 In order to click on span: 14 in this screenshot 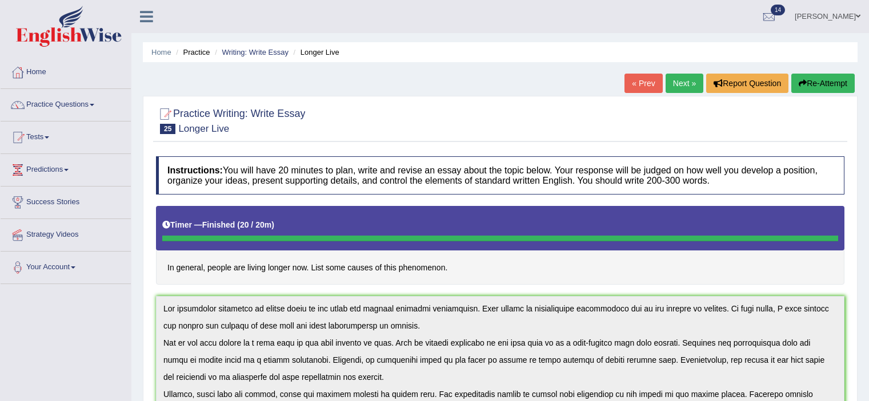, I will do `click(777, 10)`.